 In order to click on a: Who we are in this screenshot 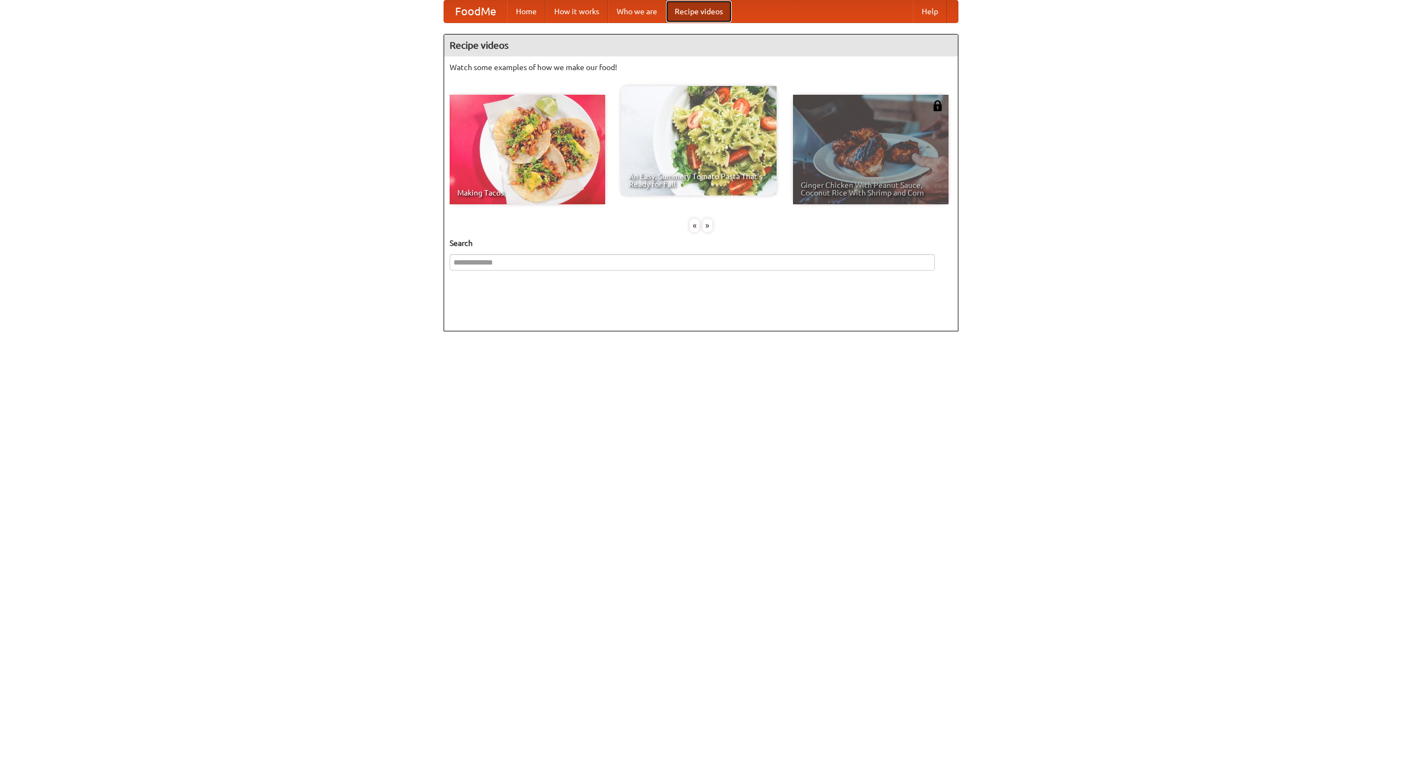, I will do `click(637, 11)`.